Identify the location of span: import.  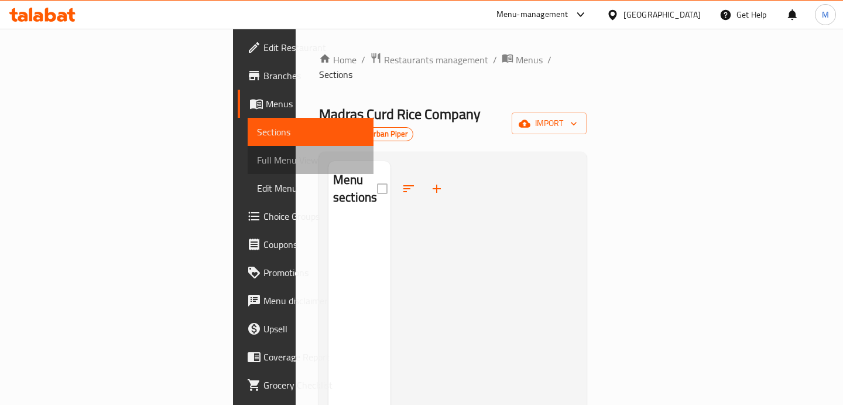
(549, 123).